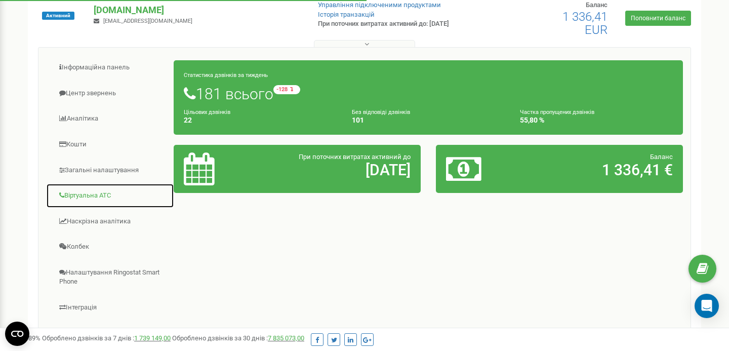  What do you see at coordinates (707, 306) in the screenshot?
I see `div: Open Intercom Messenger` at bounding box center [707, 306].